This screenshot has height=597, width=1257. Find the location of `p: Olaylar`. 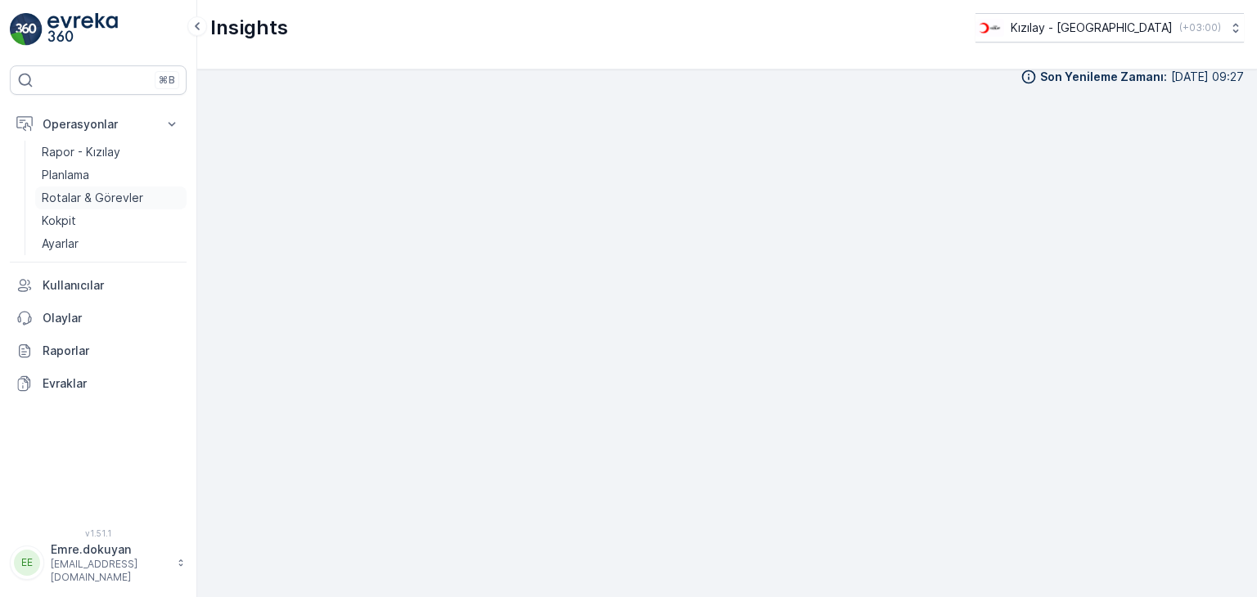

p: Olaylar is located at coordinates (111, 318).